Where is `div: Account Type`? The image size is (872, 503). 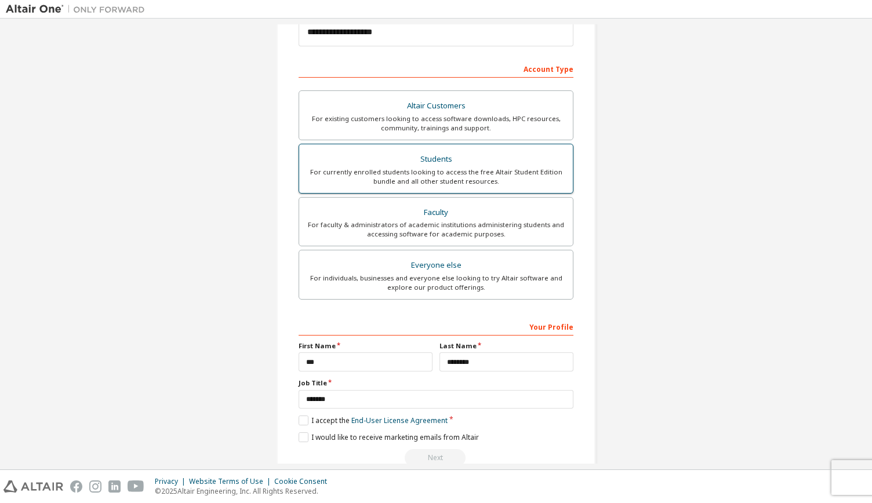
div: Account Type is located at coordinates (436, 68).